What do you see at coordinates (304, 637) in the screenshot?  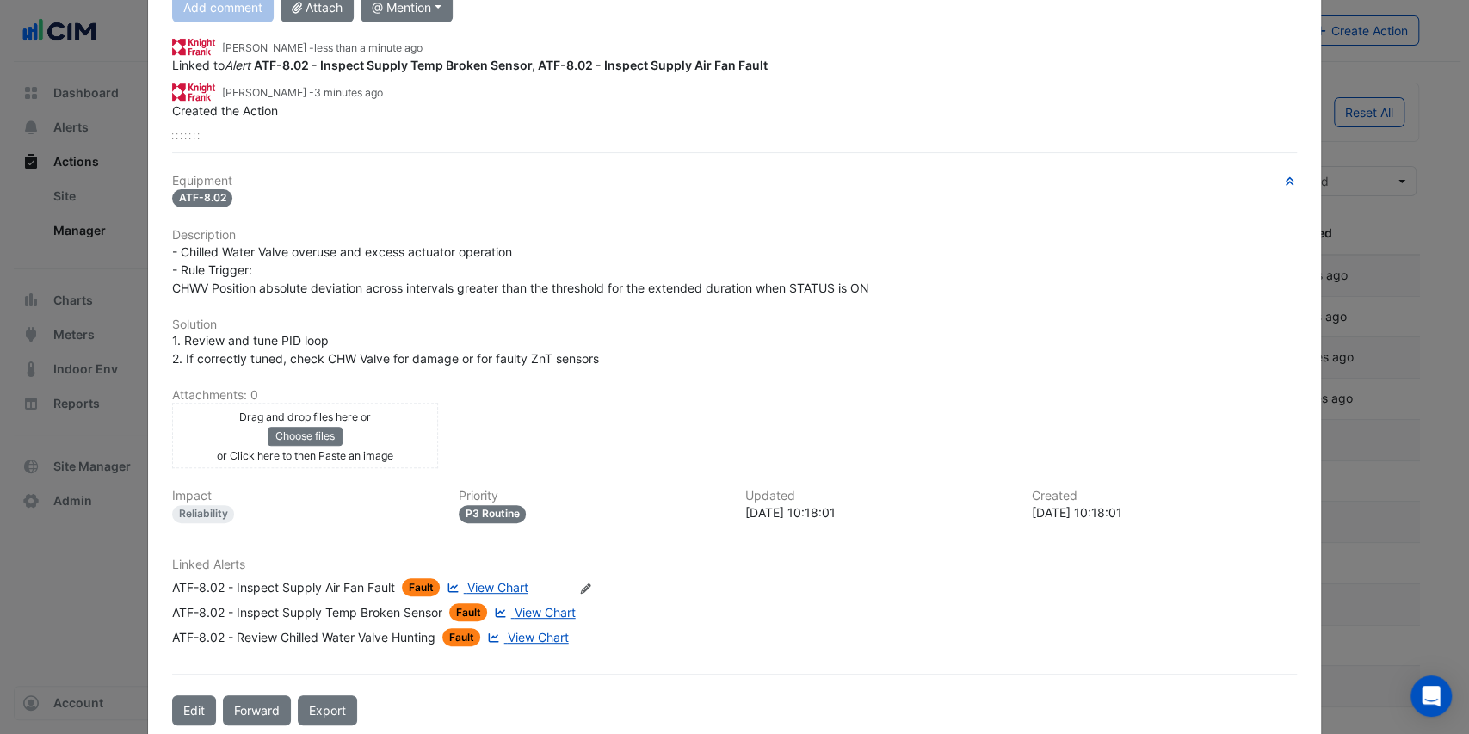 I see `div: ATF-8.02 - Review Chilled Water Valve Hunting` at bounding box center [304, 637].